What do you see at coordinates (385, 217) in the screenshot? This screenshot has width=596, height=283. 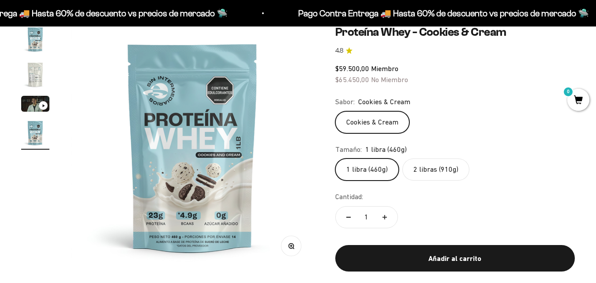 I see `button: Aumentar cantidad` at bounding box center [385, 217].